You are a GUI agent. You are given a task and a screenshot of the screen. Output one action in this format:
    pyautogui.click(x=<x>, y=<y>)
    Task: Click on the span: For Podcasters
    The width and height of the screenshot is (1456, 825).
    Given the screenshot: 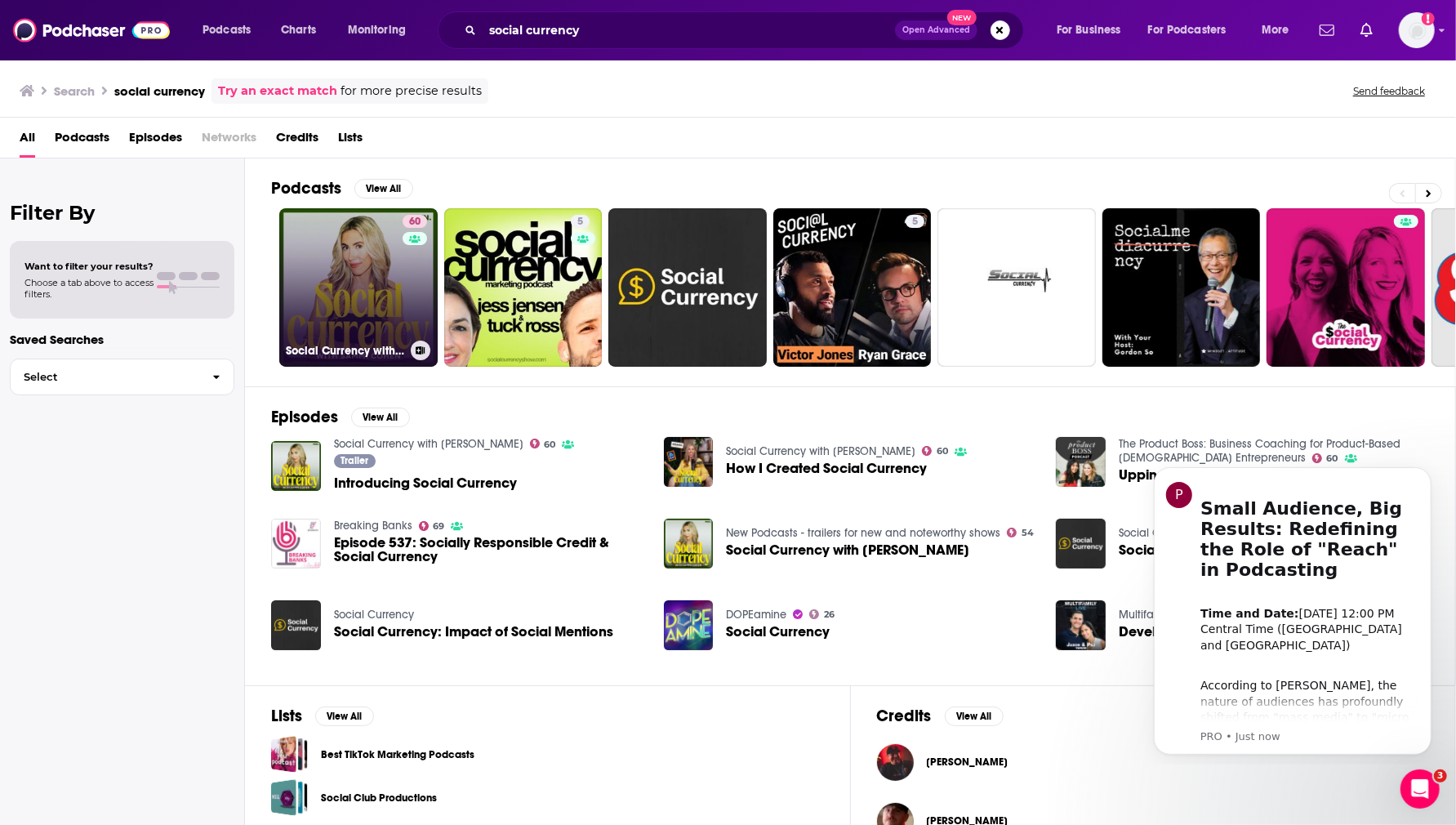 What is the action you would take?
    pyautogui.click(x=1187, y=31)
    